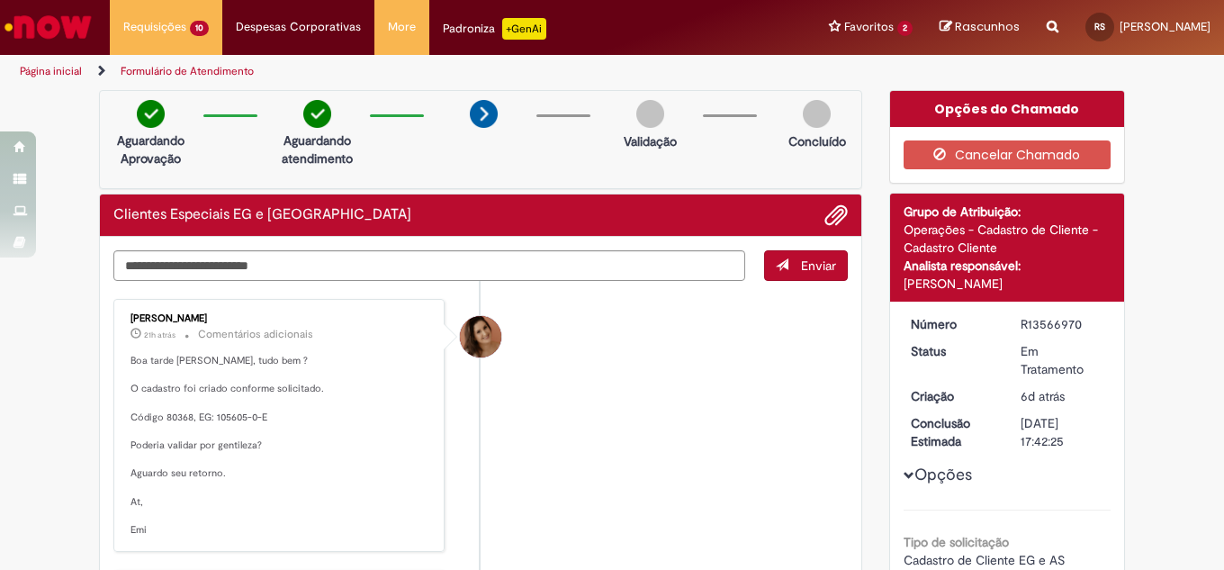 This screenshot has height=570, width=1224. Describe the element at coordinates (1062, 324) in the screenshot. I see `div: R13566970` at that location.